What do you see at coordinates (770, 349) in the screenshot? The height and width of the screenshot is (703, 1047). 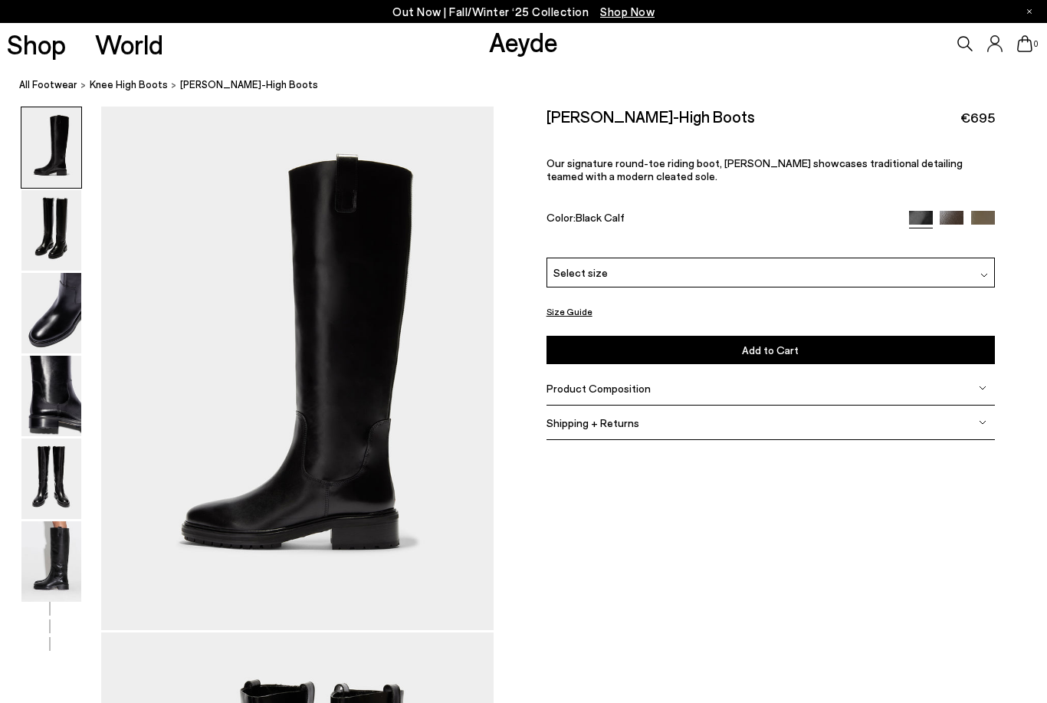 I see `button: Add to Cart` at bounding box center [770, 349].